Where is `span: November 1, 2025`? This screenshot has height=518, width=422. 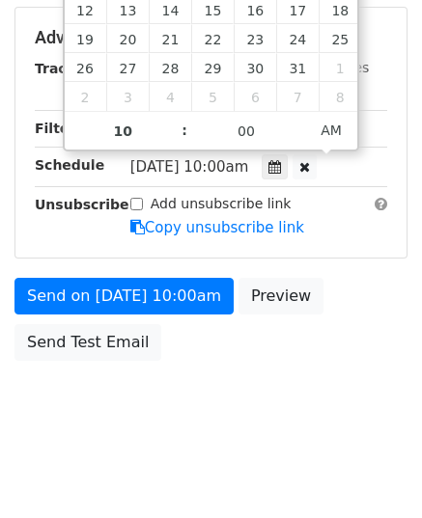
span: November 1, 2025 is located at coordinates (340, 68).